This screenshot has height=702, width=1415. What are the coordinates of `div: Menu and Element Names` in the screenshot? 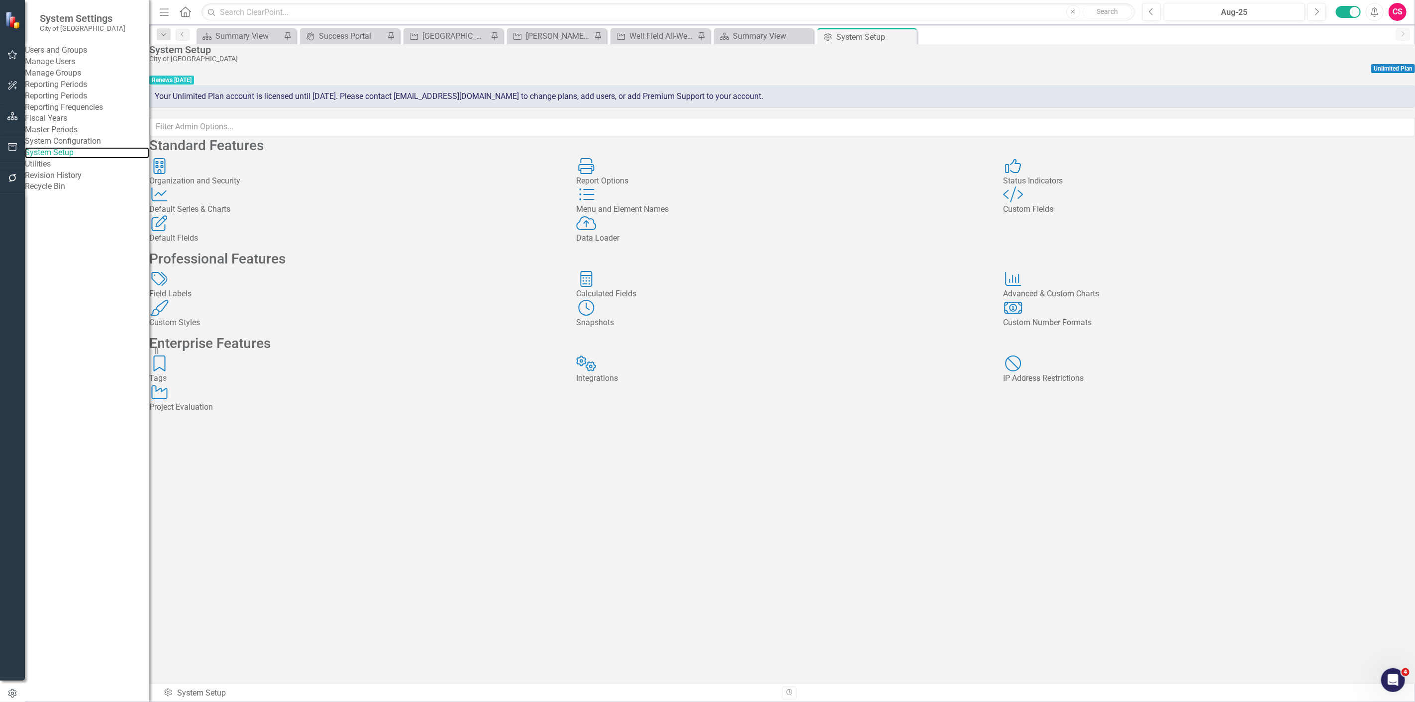 It's located at (782, 209).